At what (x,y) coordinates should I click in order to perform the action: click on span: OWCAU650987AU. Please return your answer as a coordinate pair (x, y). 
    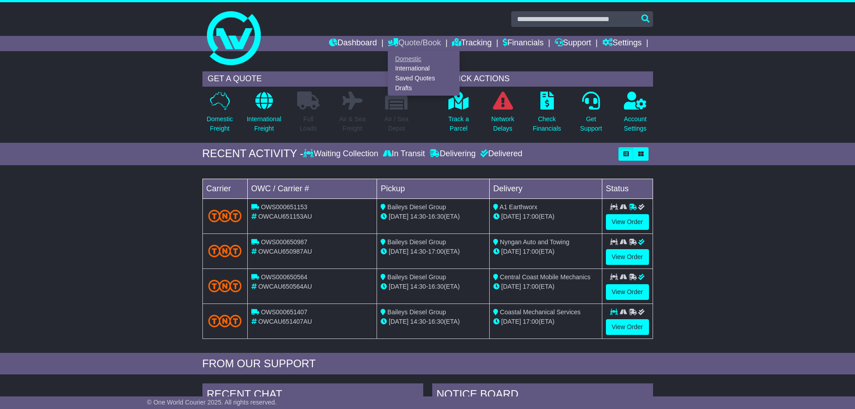
    Looking at the image, I should click on (285, 251).